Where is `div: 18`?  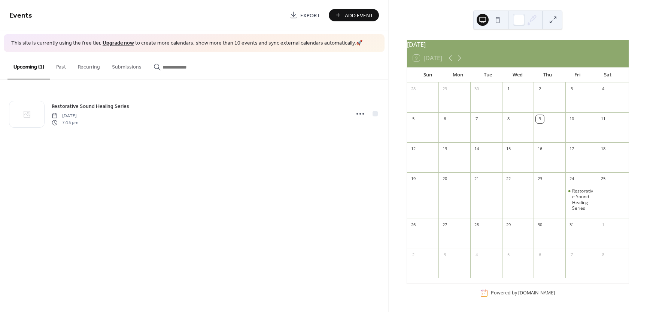 div: 18 is located at coordinates (603, 149).